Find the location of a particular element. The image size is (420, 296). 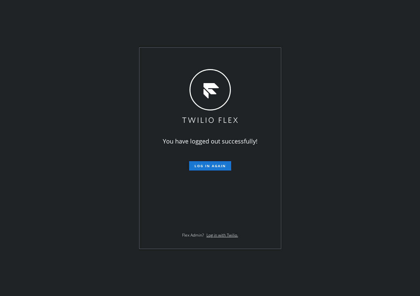

a: Log in with Twilio. is located at coordinates (222, 235).